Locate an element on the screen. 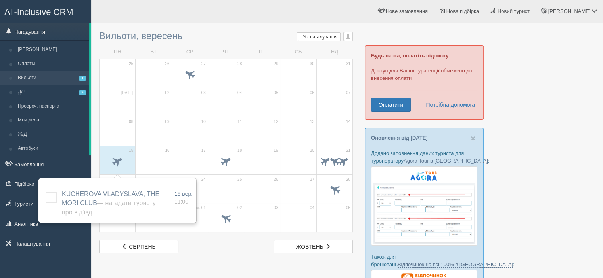  span: All-Inclusive CRM is located at coordinates (39, 12).